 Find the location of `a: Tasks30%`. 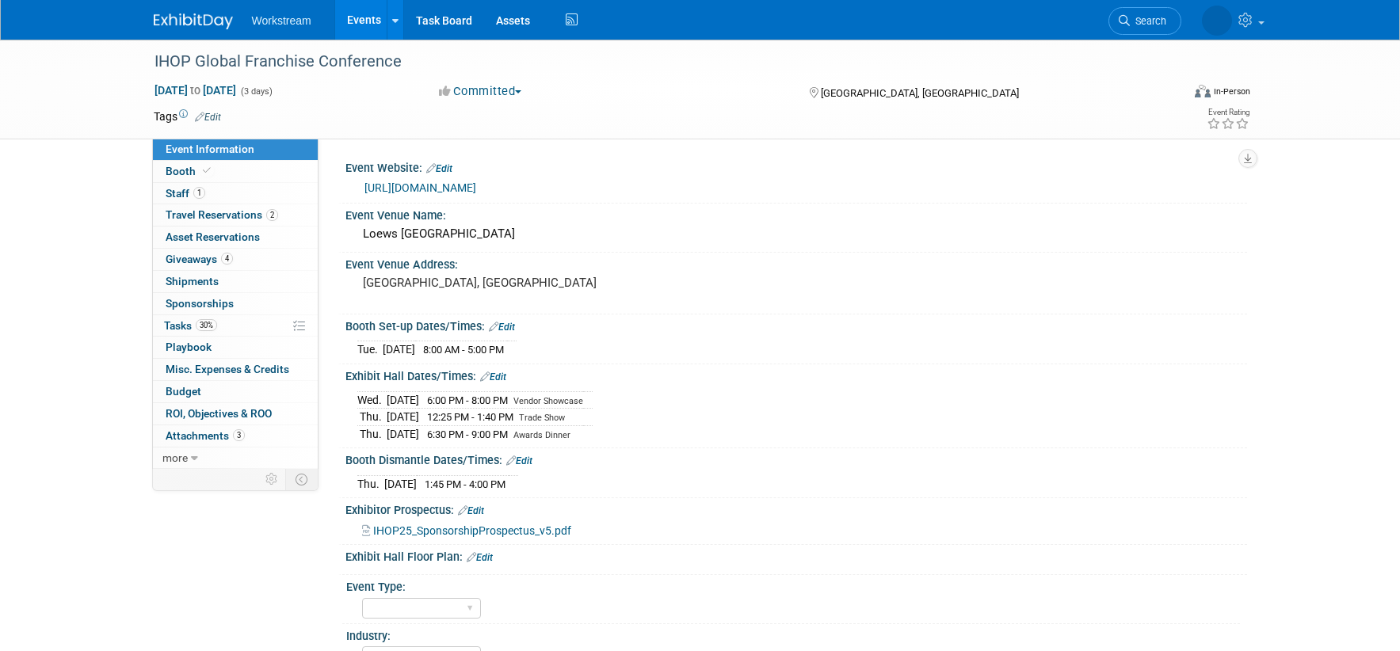

a: Tasks30% is located at coordinates (235, 326).